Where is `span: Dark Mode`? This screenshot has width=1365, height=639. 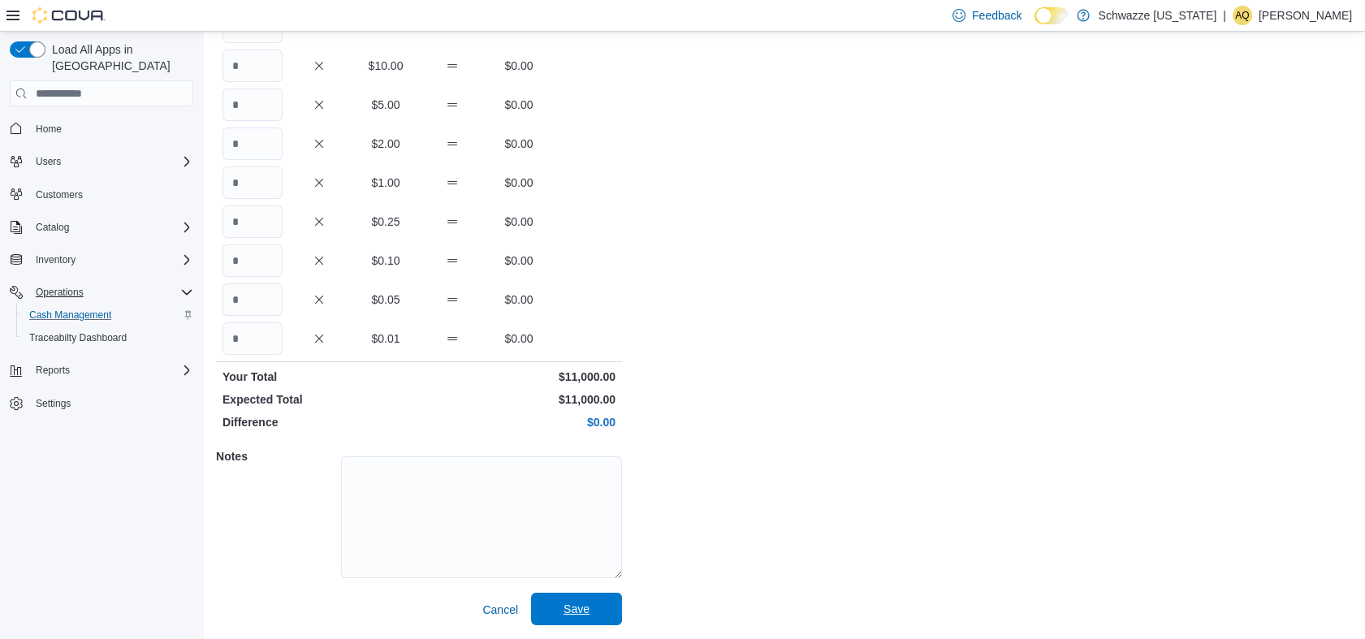
span: Dark Mode is located at coordinates (1035, 24).